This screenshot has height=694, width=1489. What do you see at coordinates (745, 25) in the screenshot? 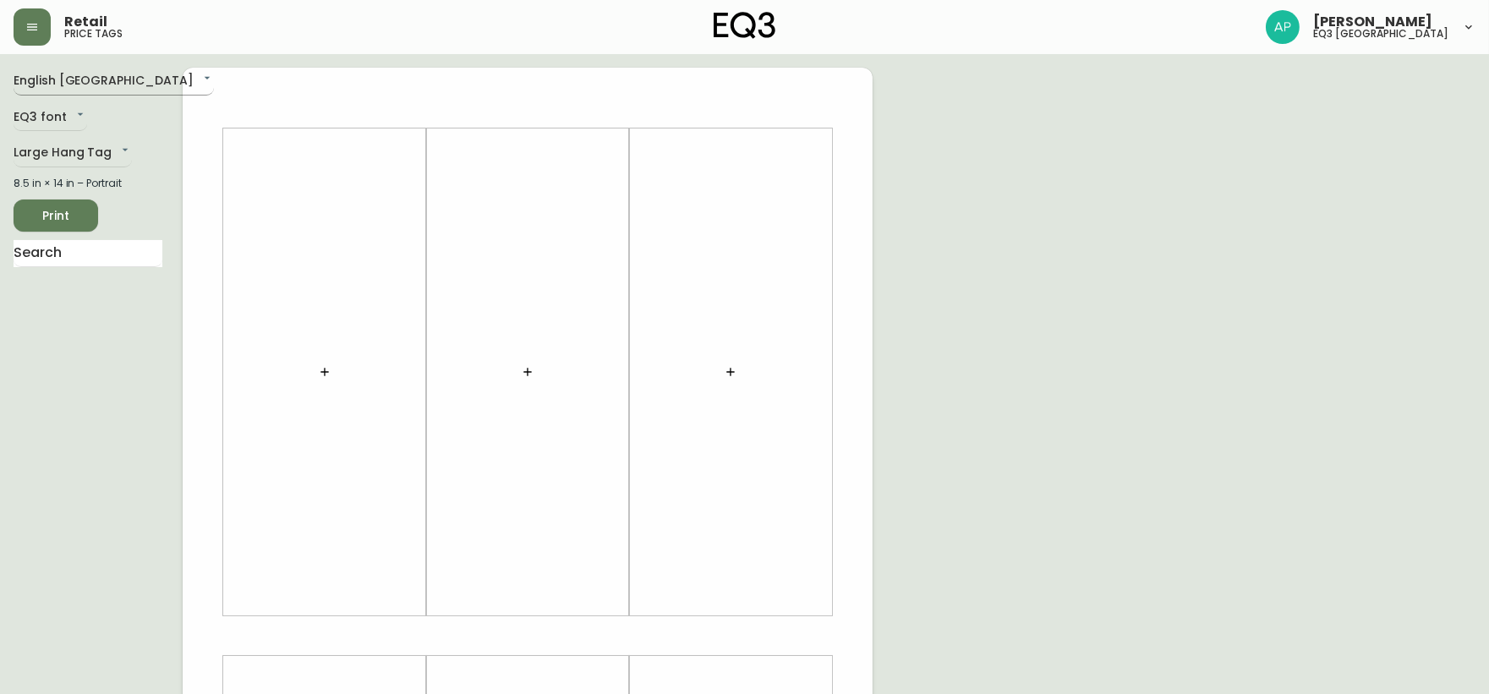
I see `img: logo` at bounding box center [745, 25].